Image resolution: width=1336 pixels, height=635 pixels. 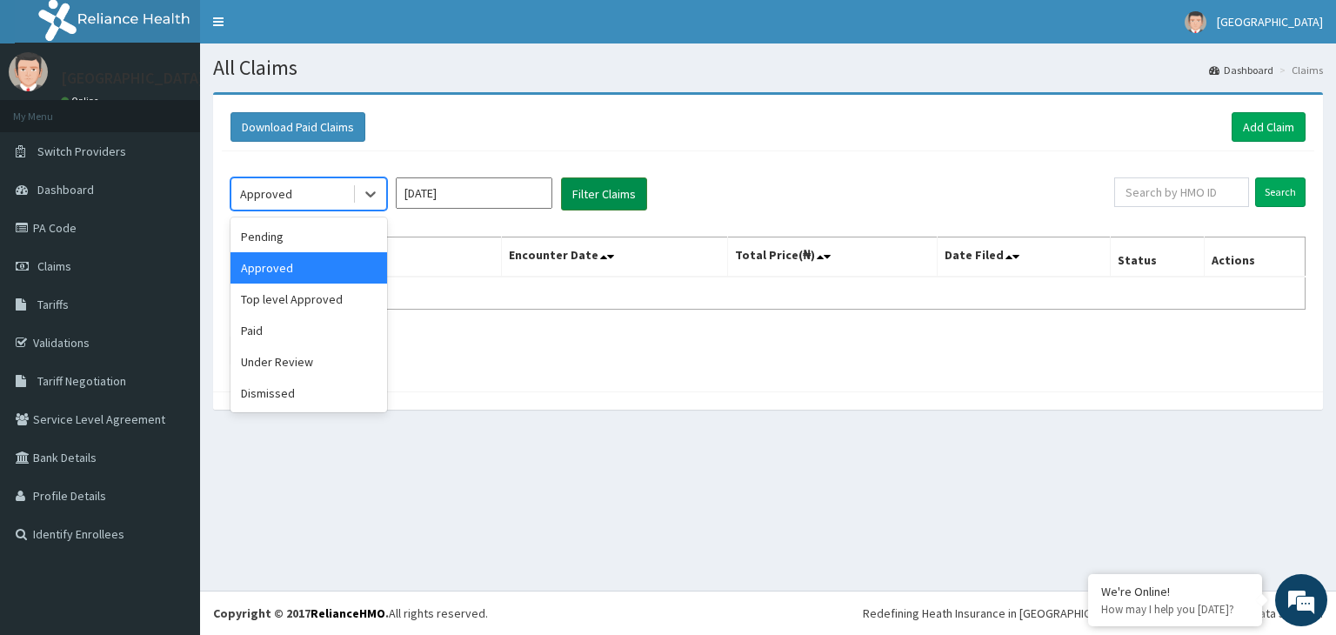 What do you see at coordinates (1175, 609) in the screenshot?
I see `p: How may I help you today?` at bounding box center [1175, 609].